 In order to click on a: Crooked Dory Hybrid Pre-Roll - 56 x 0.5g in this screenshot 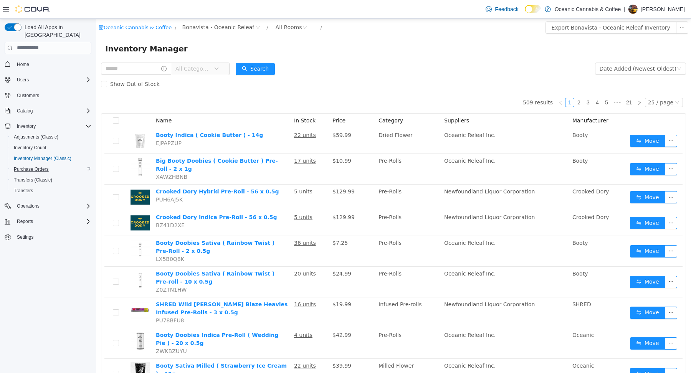, I will do `click(121, 173)`.